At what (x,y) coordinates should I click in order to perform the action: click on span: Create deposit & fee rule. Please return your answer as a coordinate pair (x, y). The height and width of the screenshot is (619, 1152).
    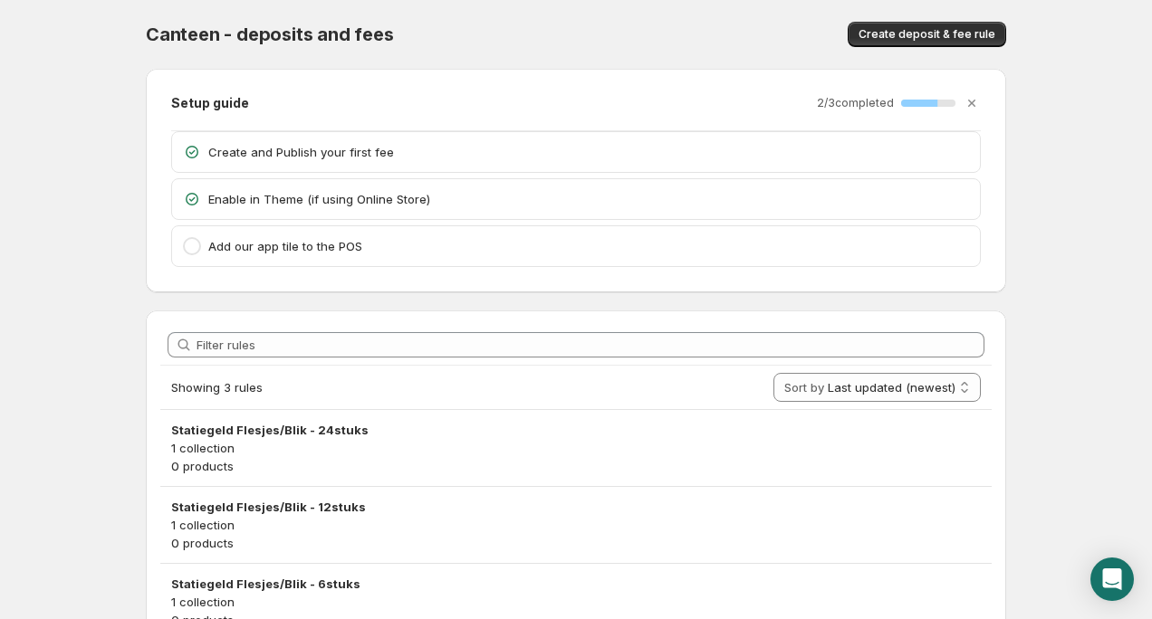
    Looking at the image, I should click on (926, 34).